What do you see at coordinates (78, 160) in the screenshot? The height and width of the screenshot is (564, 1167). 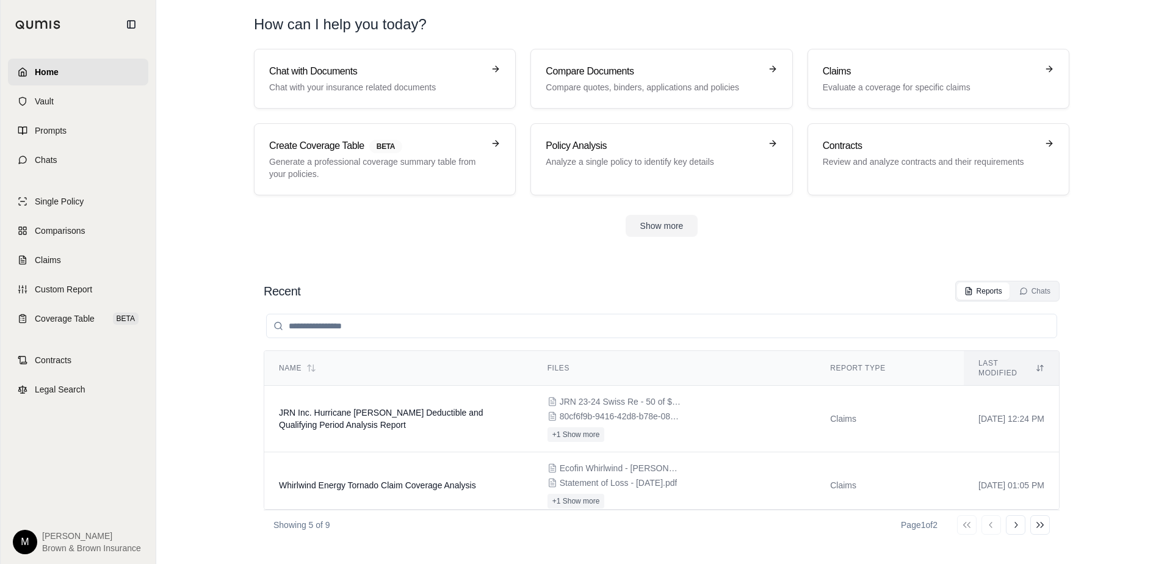 I see `a: Chats` at bounding box center [78, 160].